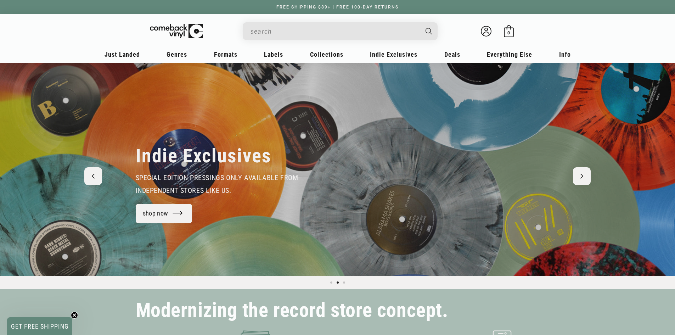  I want to click on input: search, so click(334, 31).